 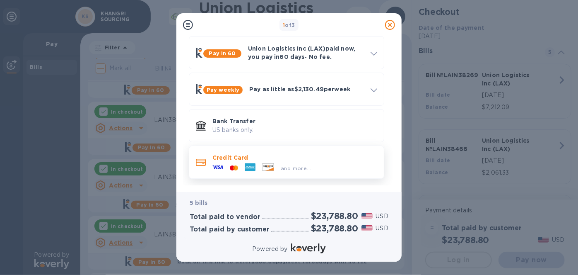 I want to click on p: Bank Transfer, so click(x=295, y=121).